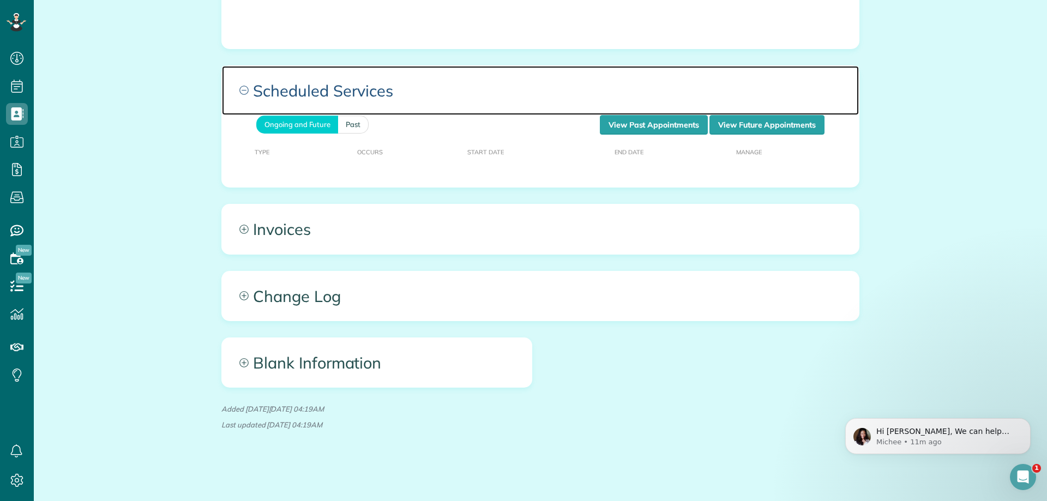 This screenshot has height=501, width=1047. Describe the element at coordinates (654, 125) in the screenshot. I see `a: View Past Appointments` at that location.